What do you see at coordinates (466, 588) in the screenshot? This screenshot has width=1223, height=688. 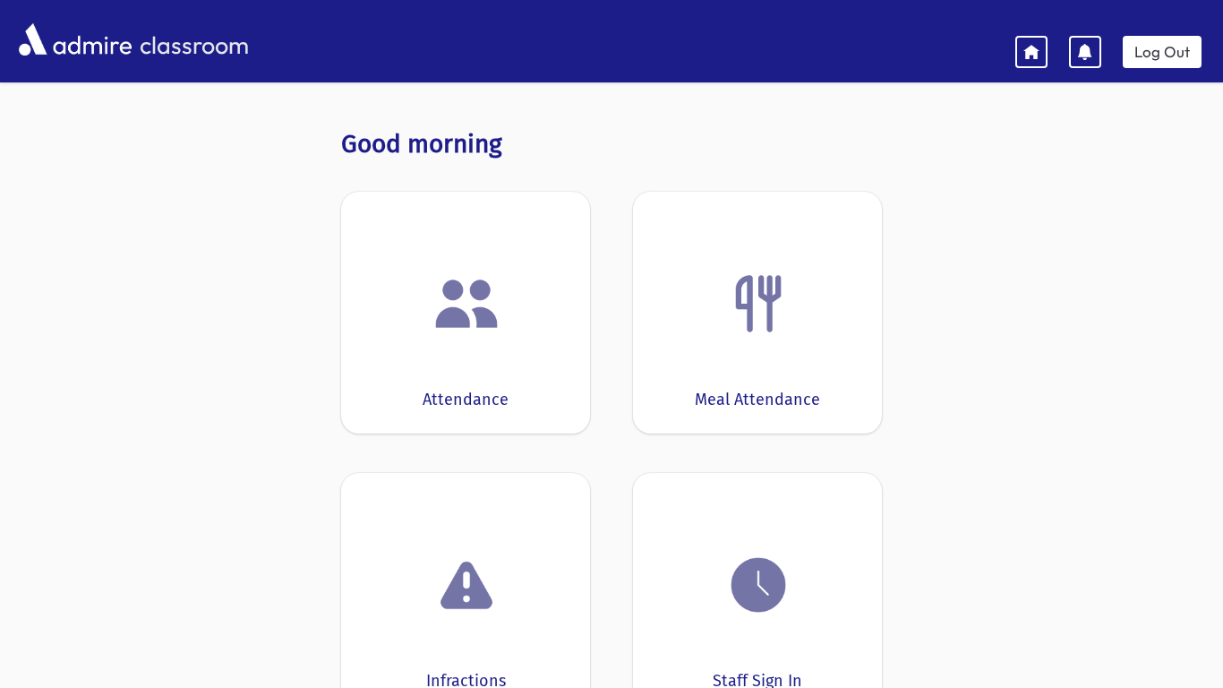 I see `img: exclamation.png` at bounding box center [466, 588].